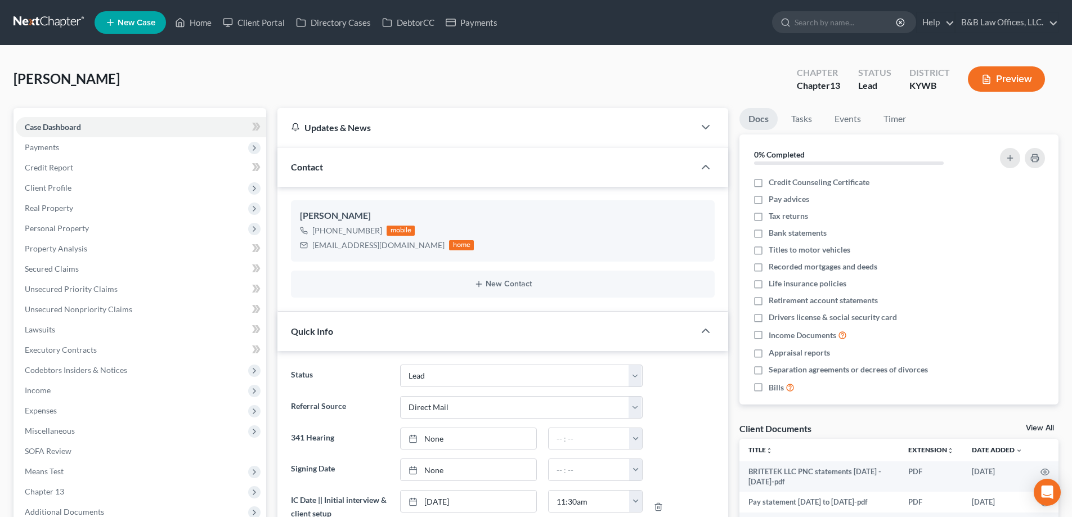  I want to click on span: Life insurance policies, so click(807, 284).